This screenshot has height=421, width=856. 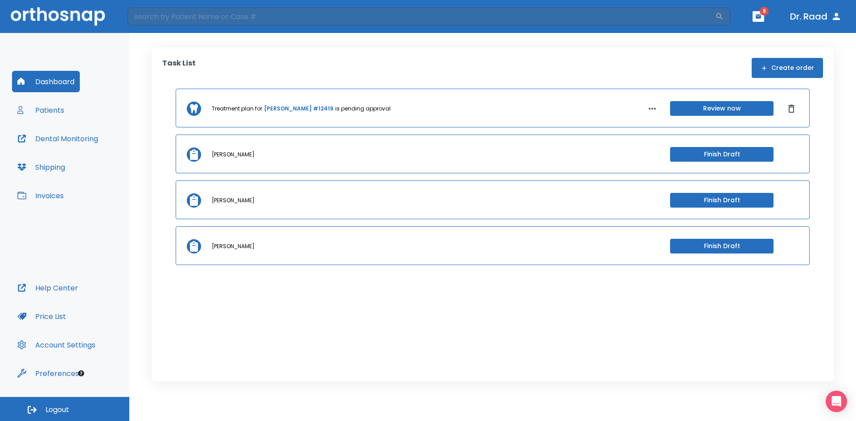 I want to click on div: Tooltip anchor, so click(x=81, y=374).